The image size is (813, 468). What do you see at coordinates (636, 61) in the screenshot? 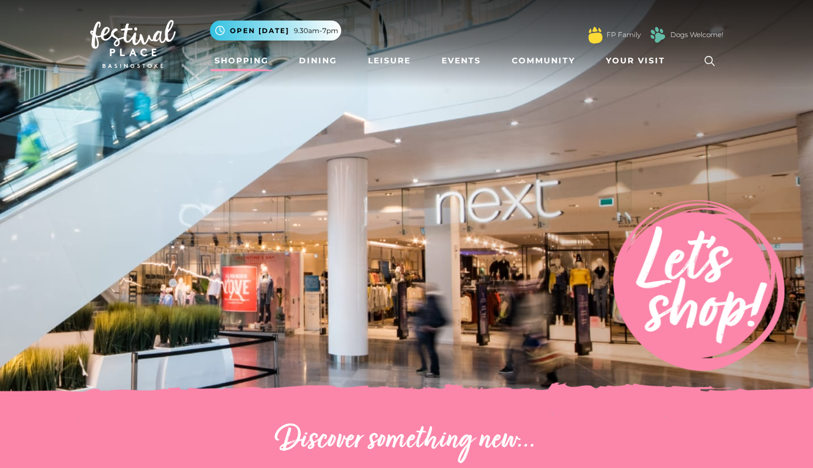
I see `span: Your Visit` at bounding box center [636, 61].